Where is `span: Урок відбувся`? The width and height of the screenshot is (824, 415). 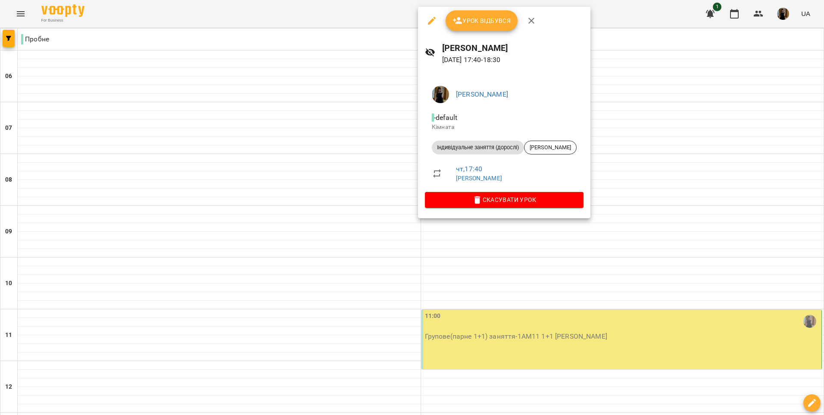
span: Урок відбувся is located at coordinates (482, 21).